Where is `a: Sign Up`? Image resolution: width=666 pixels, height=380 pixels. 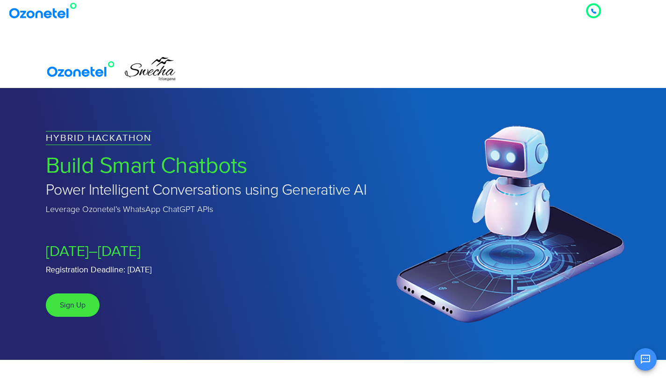
a: Sign Up is located at coordinates (72, 305).